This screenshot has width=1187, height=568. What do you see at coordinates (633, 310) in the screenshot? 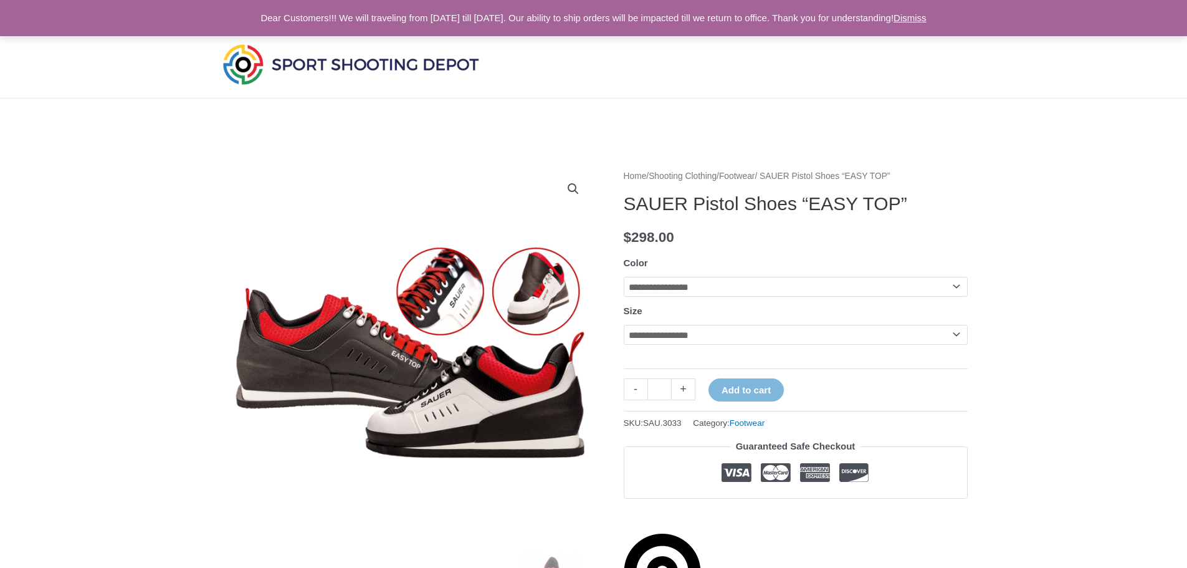
I see `label: Size` at bounding box center [633, 310].